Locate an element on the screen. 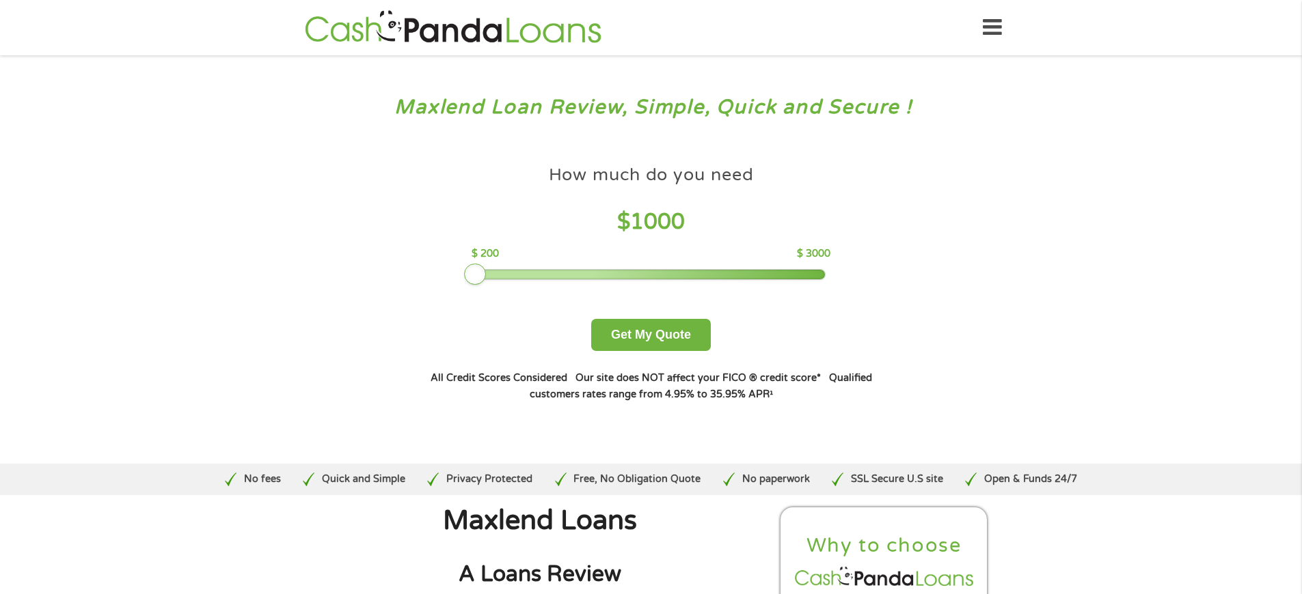  h2: A Loans Review is located at coordinates (540, 575).